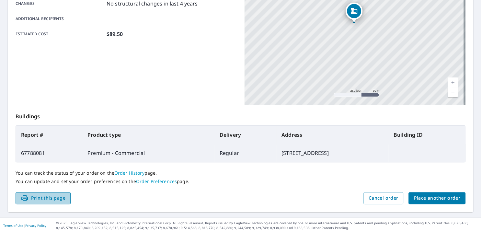 This screenshot has width=481, height=233. What do you see at coordinates (49, 135) in the screenshot?
I see `th: Report #` at bounding box center [49, 135].